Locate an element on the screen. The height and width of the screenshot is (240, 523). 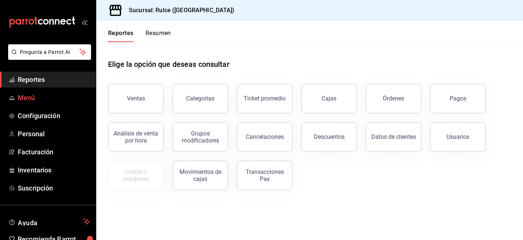
button: Pagos is located at coordinates (458, 99).